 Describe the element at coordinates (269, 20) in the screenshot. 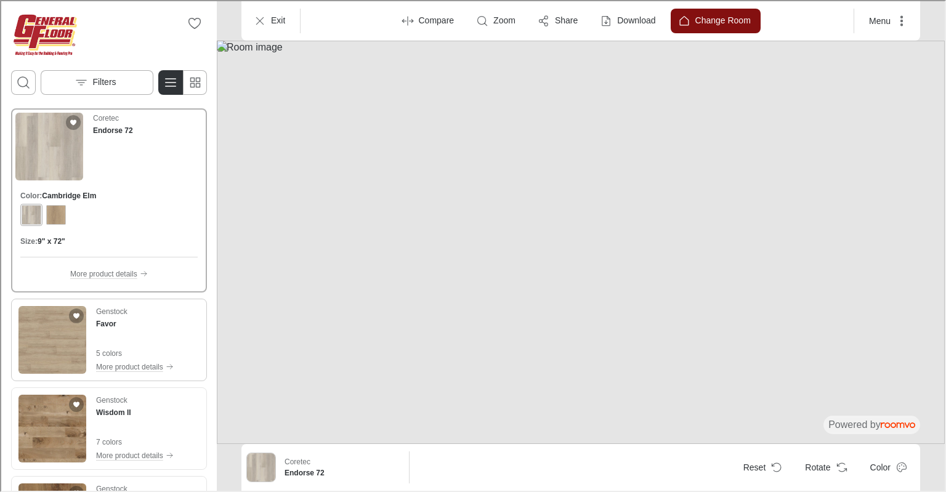

I see `button: Exit` at that location.